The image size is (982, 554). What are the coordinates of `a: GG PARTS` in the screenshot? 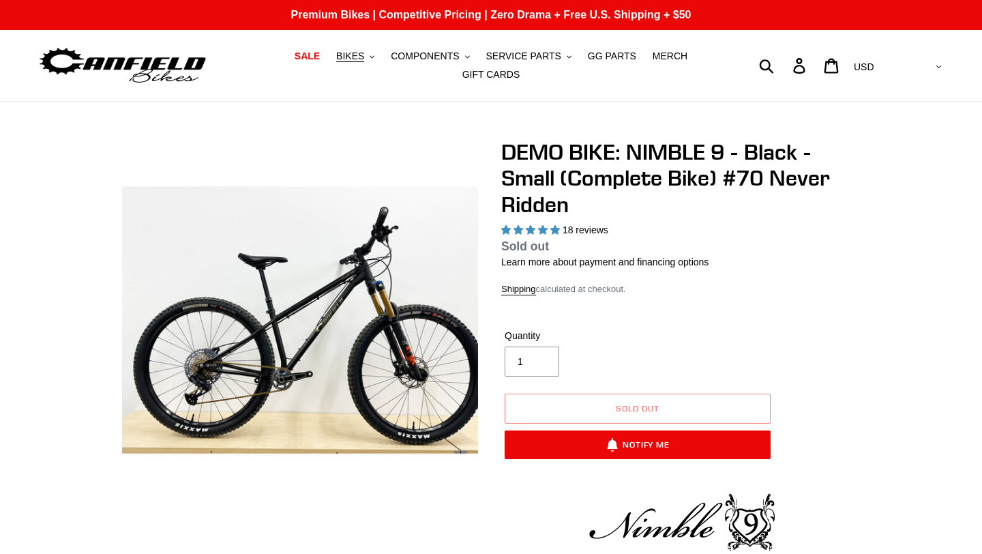 It's located at (612, 56).